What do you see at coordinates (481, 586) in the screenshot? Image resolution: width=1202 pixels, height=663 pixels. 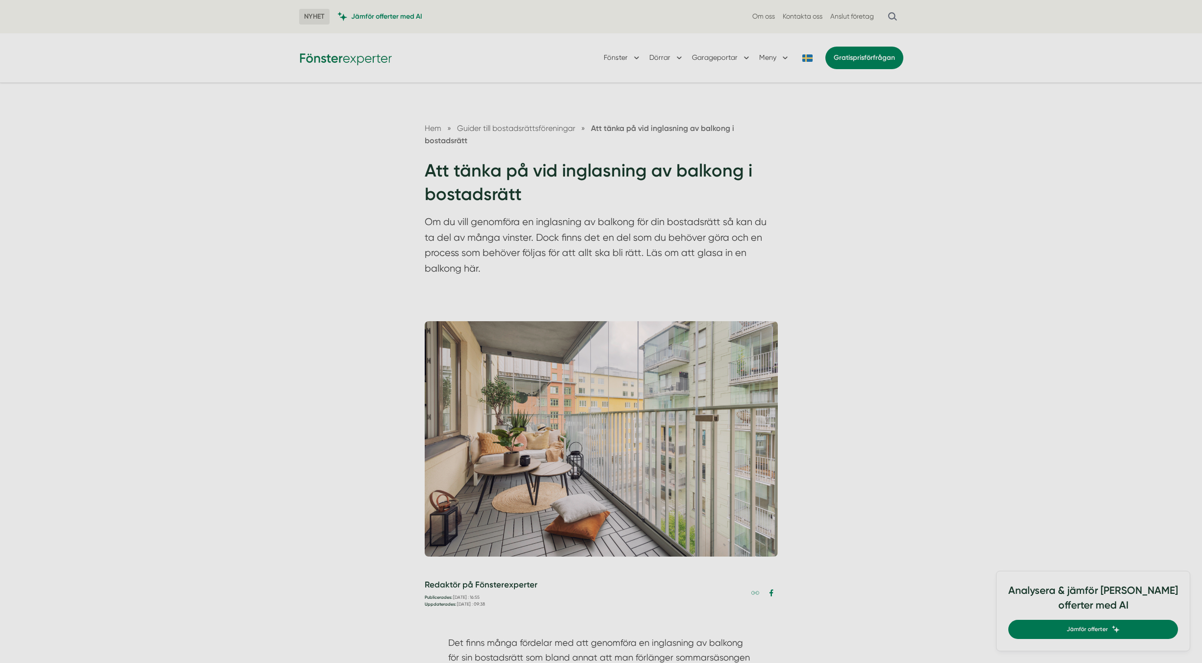 I see `h5: Redaktör på Fönsterexperter` at bounding box center [481, 586].